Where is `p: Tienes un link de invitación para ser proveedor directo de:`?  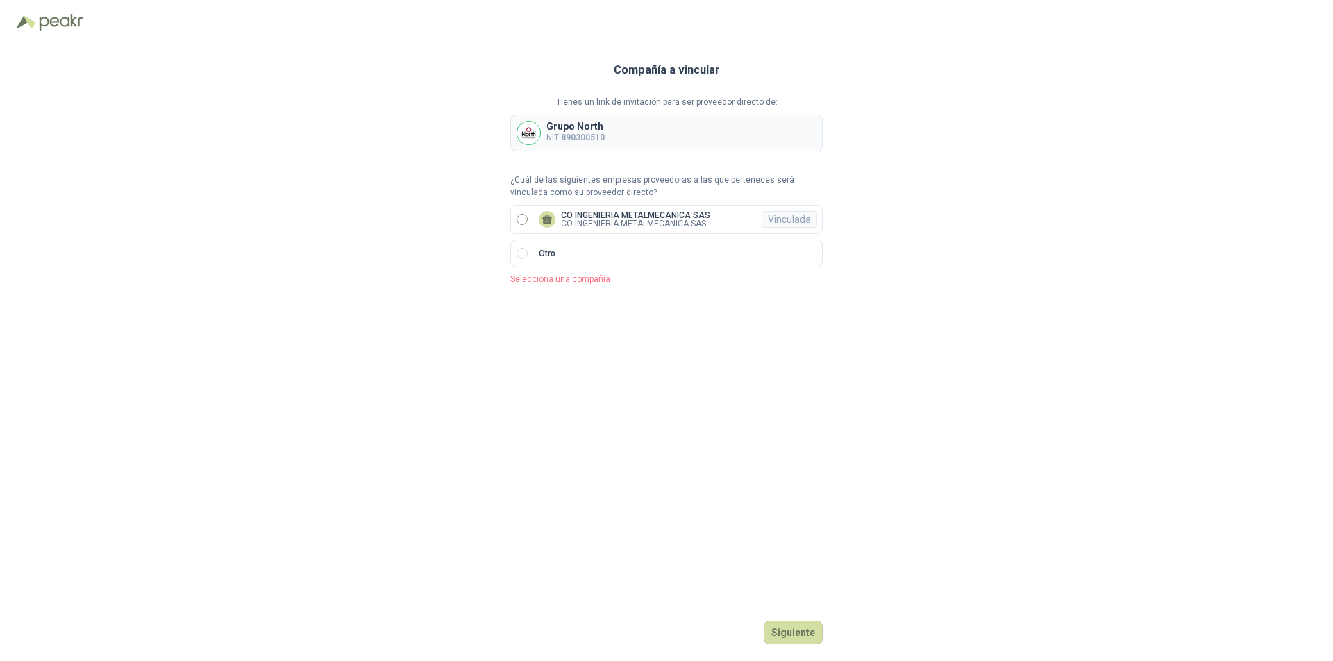
p: Tienes un link de invitación para ser proveedor directo de: is located at coordinates (667, 102).